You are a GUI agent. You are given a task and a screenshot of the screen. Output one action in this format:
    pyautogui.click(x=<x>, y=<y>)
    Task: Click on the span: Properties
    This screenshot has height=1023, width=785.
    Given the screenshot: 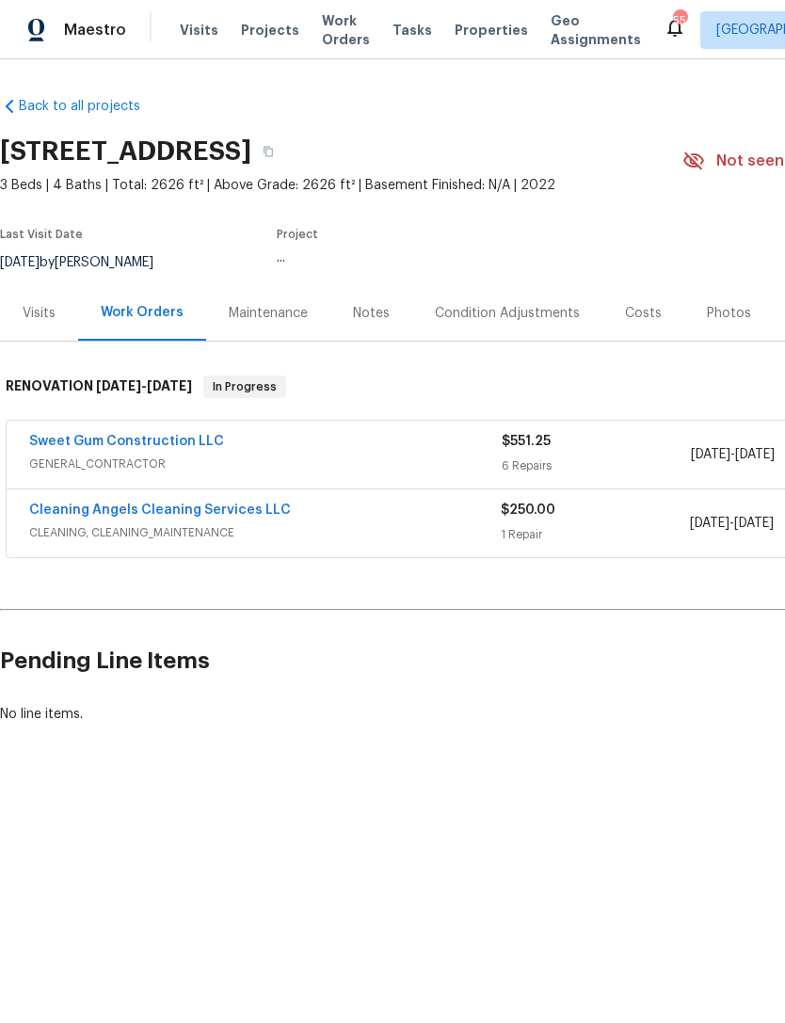 What is the action you would take?
    pyautogui.click(x=491, y=30)
    